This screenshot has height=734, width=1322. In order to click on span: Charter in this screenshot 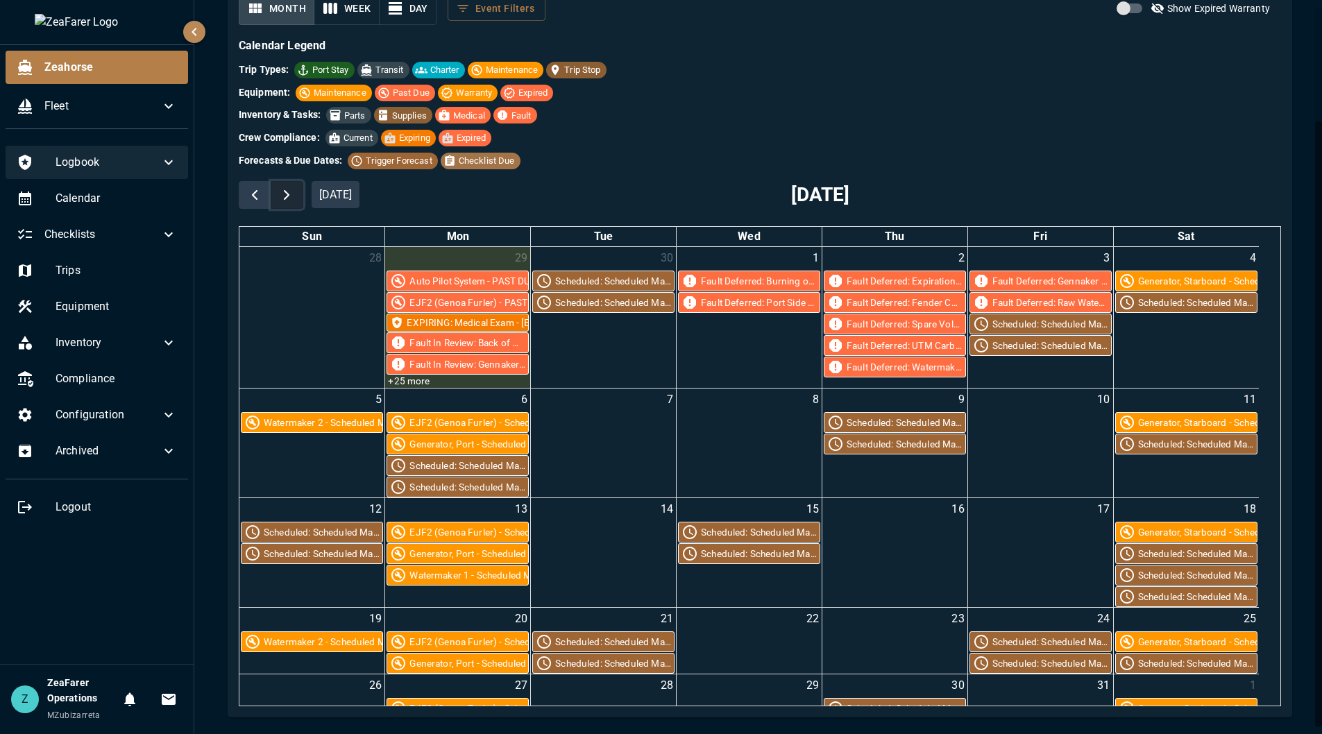, I will do `click(445, 70)`.